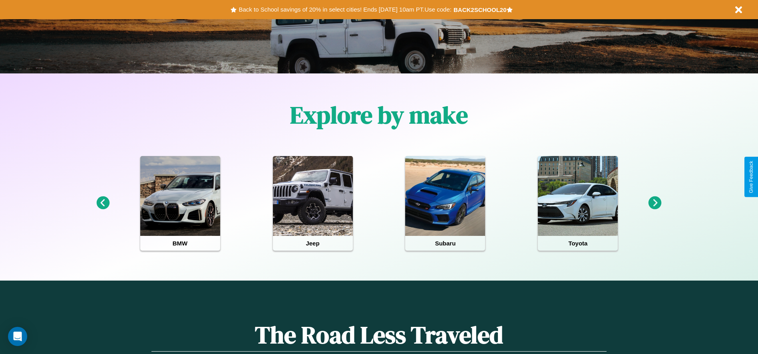 This screenshot has width=758, height=354. I want to click on h4: Subaru, so click(445, 243).